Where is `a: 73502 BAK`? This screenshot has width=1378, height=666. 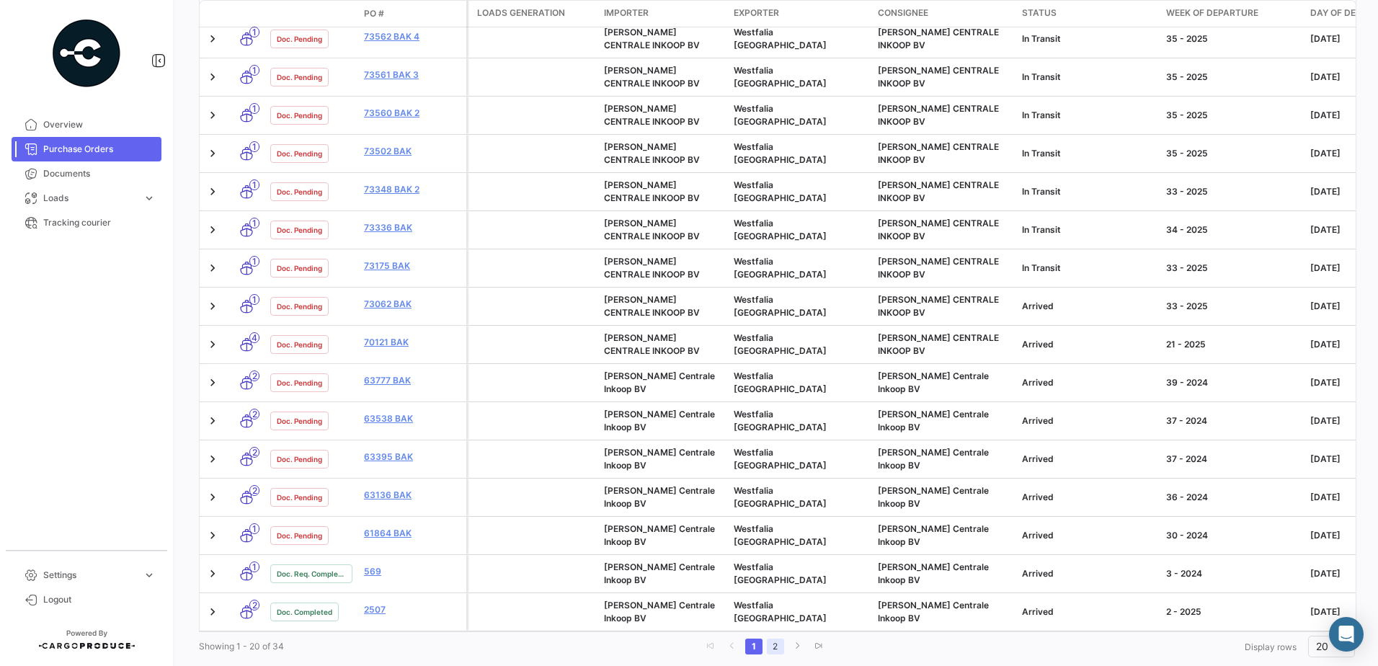 a: 73502 BAK is located at coordinates (412, 151).